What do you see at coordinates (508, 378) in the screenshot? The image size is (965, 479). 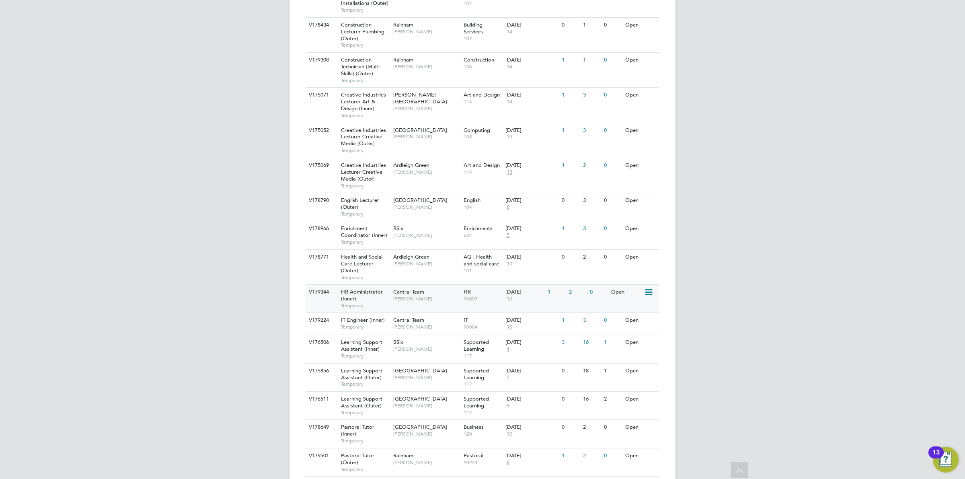 I see `span: 7` at bounding box center [508, 378].